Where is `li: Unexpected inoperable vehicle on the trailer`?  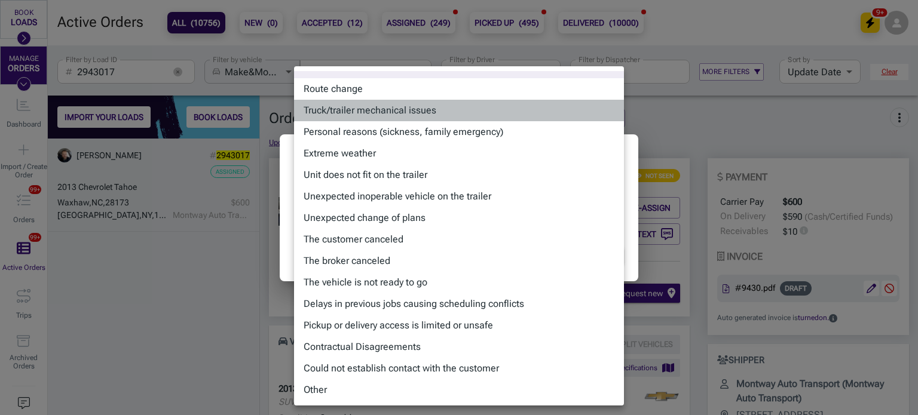
li: Unexpected inoperable vehicle on the trailer is located at coordinates (459, 197).